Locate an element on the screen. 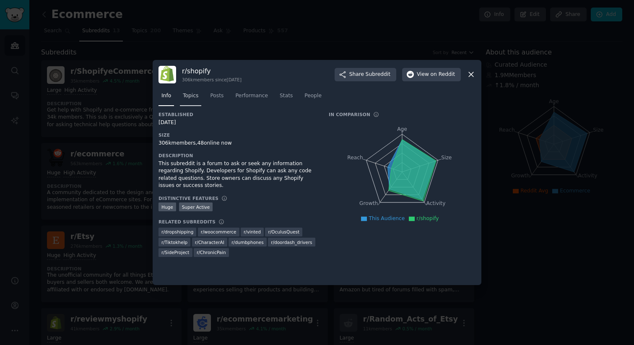 The image size is (634, 345). h3: In Comparison is located at coordinates (349, 114).